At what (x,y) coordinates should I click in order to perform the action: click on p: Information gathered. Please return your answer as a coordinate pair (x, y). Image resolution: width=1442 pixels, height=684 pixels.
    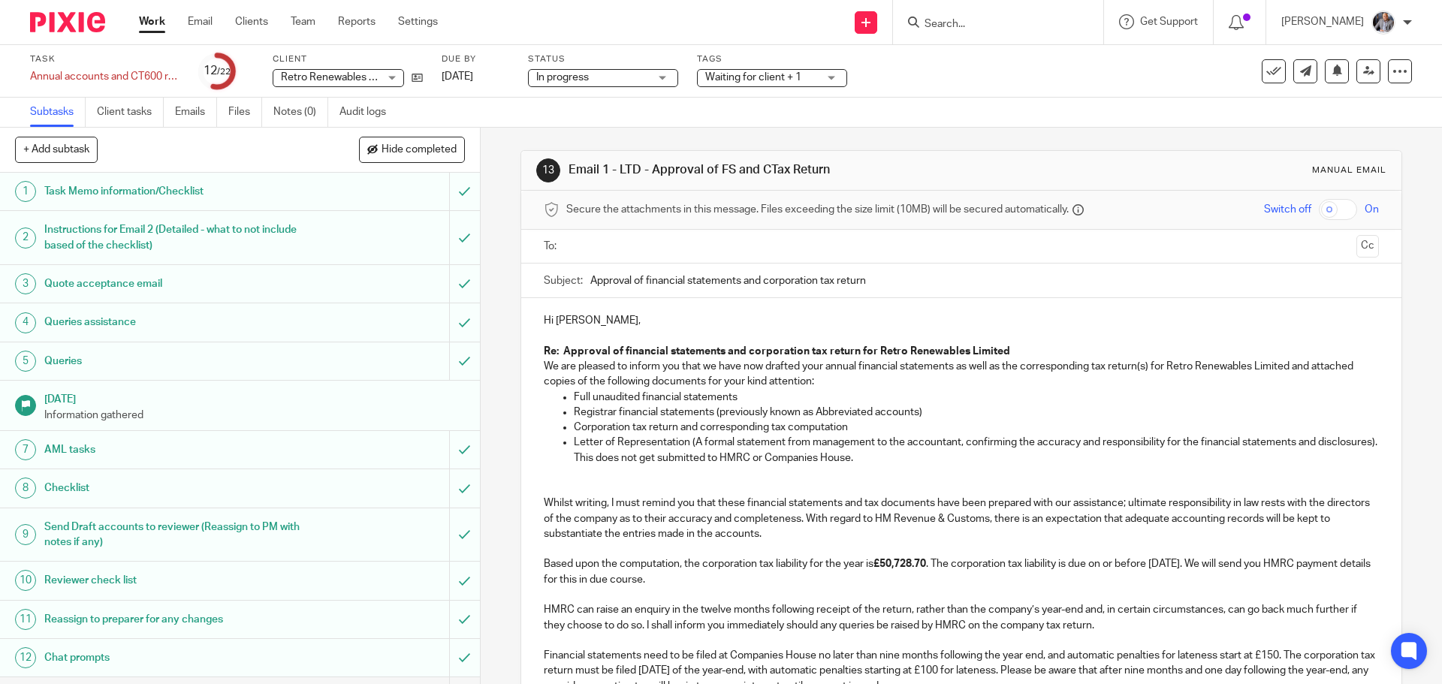
    Looking at the image, I should click on (255, 415).